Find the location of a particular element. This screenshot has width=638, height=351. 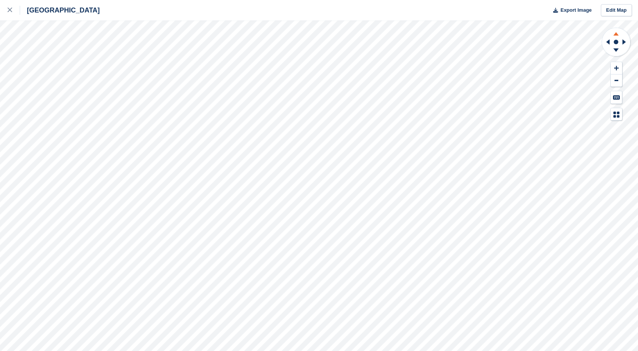

a: Edit Map is located at coordinates (616, 10).